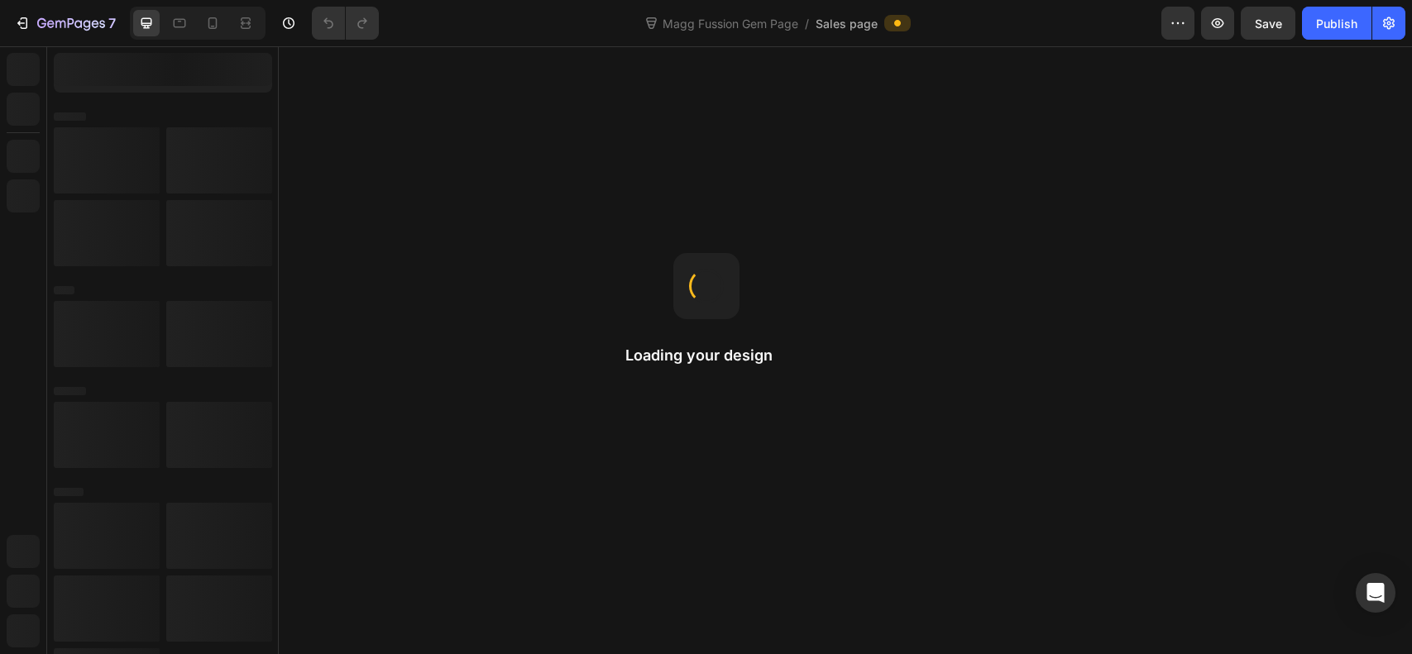  Describe the element at coordinates (65, 23) in the screenshot. I see `button: 7` at that location.